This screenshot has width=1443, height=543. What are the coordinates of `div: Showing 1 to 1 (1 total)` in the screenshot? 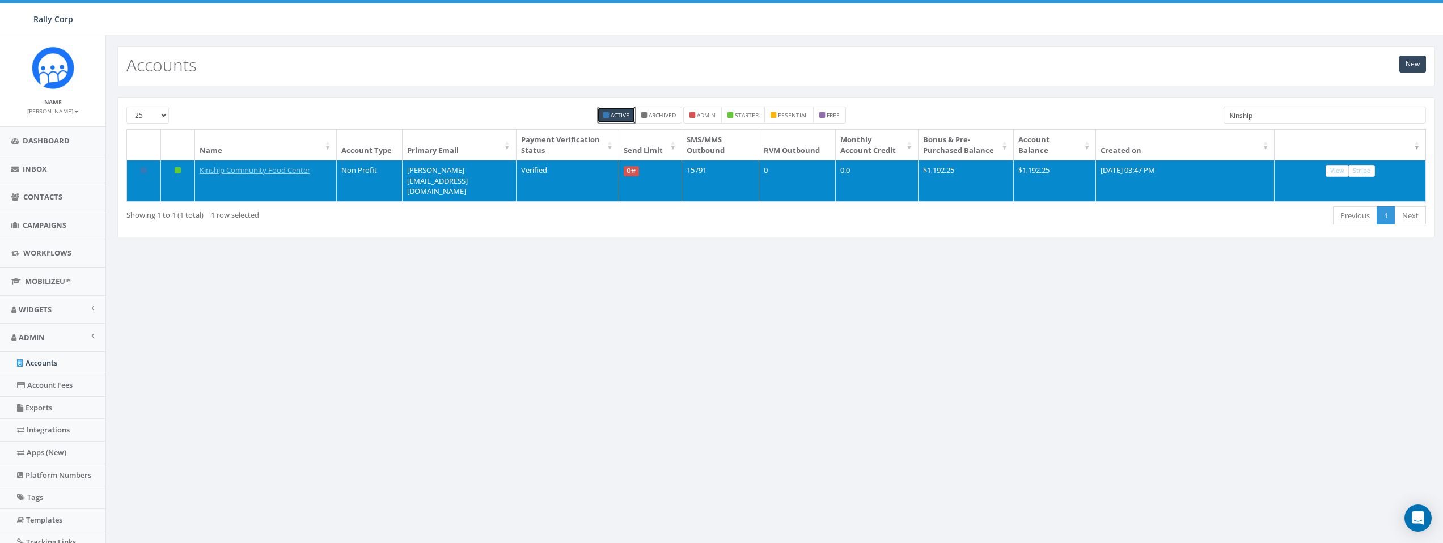 It's located at (392, 213).